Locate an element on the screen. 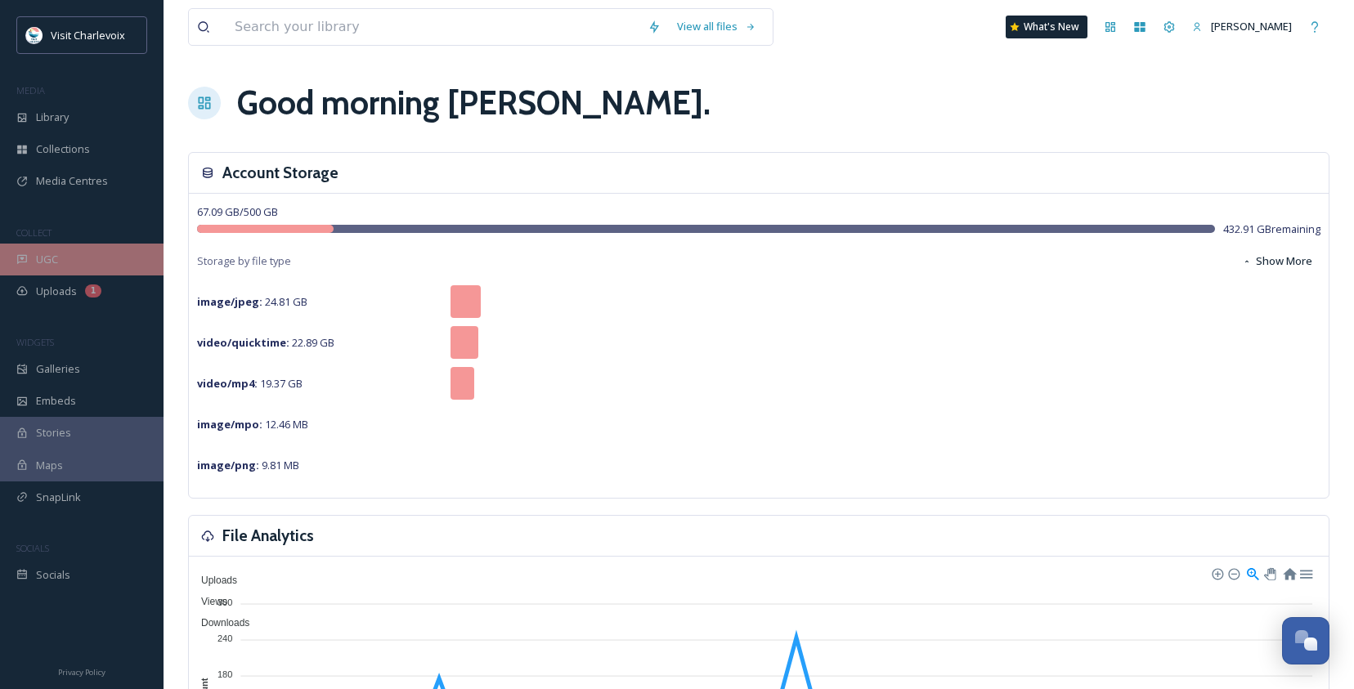 This screenshot has height=689, width=1354. strong: image/mpo : is located at coordinates (230, 424).